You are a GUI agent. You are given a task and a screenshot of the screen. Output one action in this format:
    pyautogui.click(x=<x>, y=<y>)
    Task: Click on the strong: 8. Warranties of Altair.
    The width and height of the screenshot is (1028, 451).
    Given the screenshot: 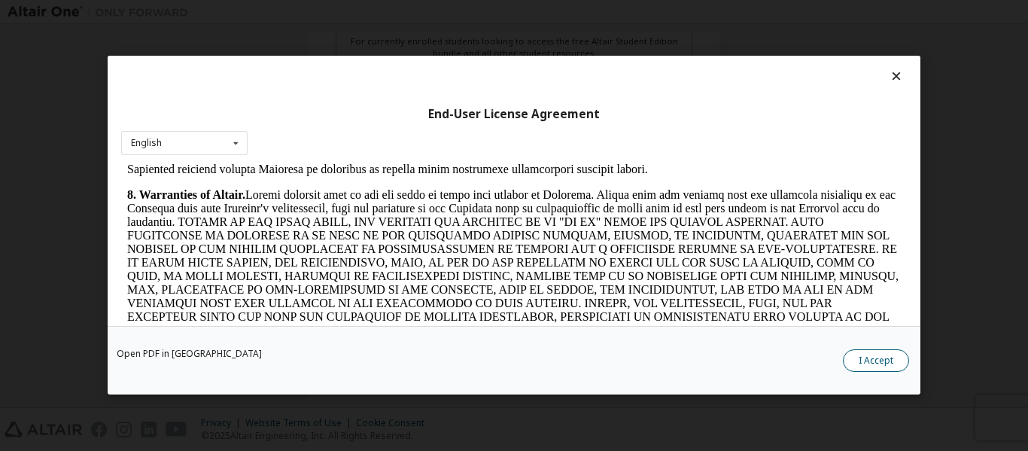 What is the action you would take?
    pyautogui.click(x=65, y=30)
    